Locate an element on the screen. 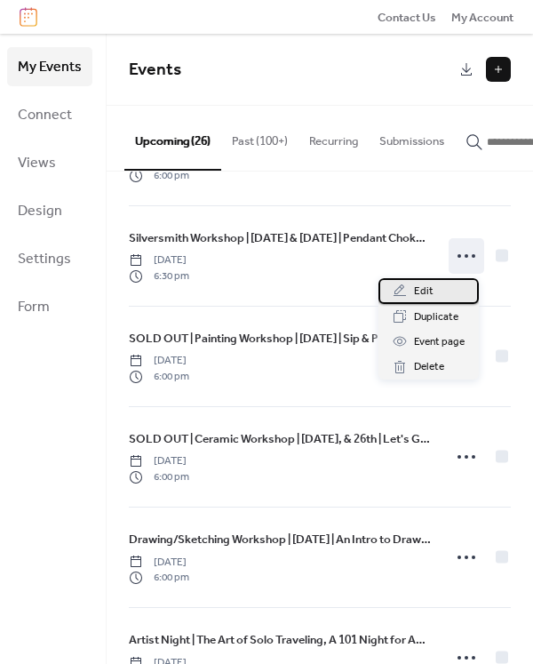  a: Form is located at coordinates (50, 307).